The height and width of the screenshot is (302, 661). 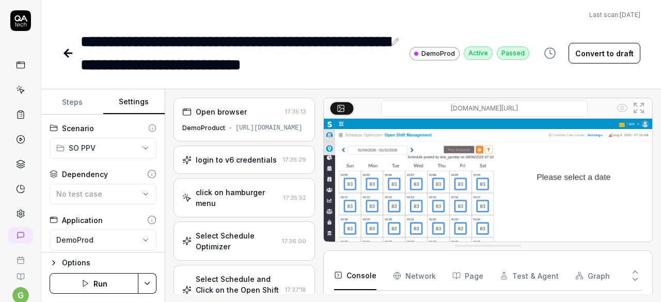 I want to click on div: Passed, so click(x=513, y=53).